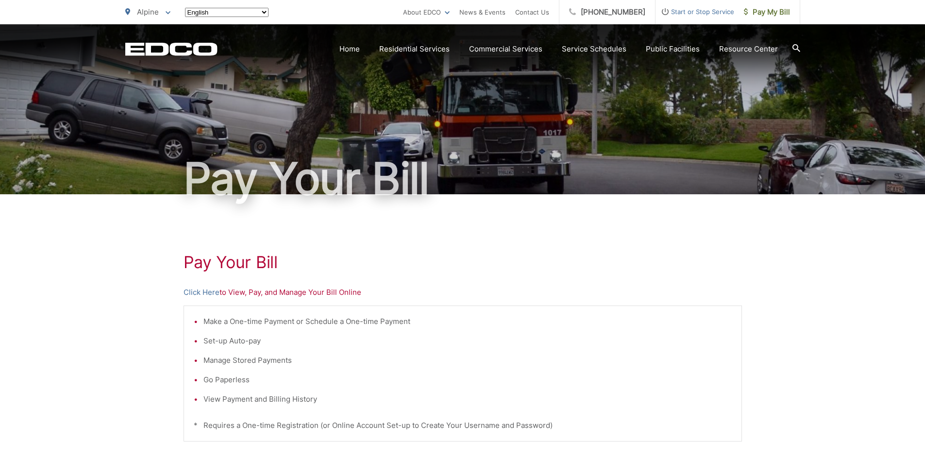  What do you see at coordinates (505, 49) in the screenshot?
I see `a: Commercial Services` at bounding box center [505, 49].